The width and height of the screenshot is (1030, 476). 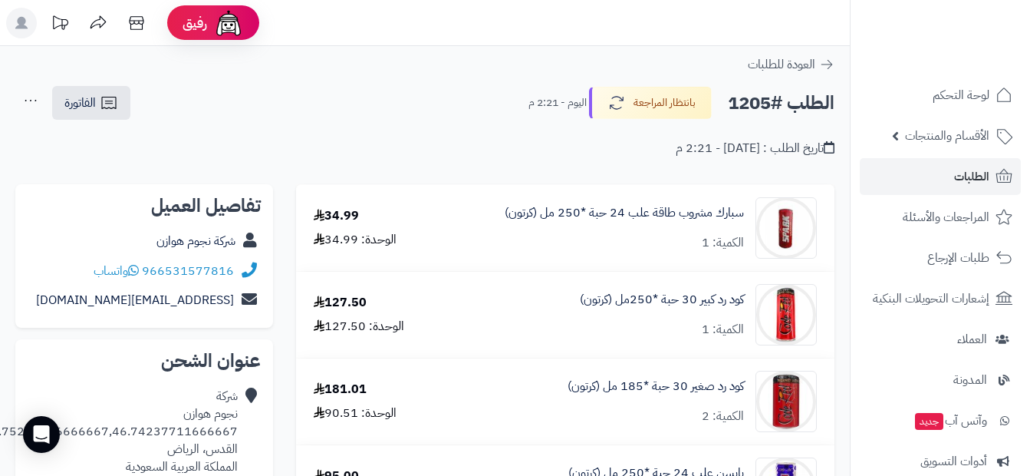 What do you see at coordinates (941, 380) in the screenshot?
I see `a: المدونة` at bounding box center [941, 380].